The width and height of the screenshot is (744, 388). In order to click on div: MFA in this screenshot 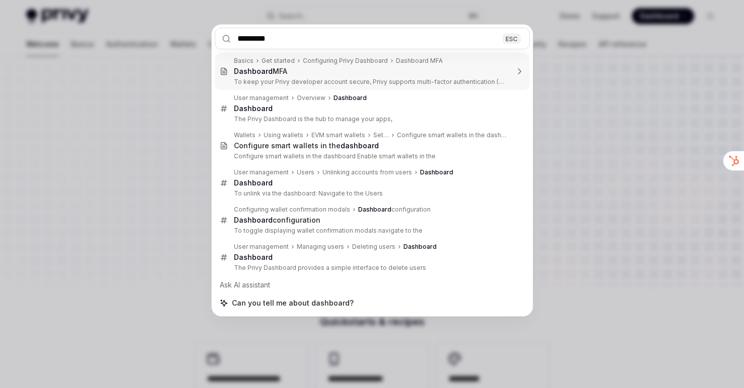, I will do `click(261, 71)`.